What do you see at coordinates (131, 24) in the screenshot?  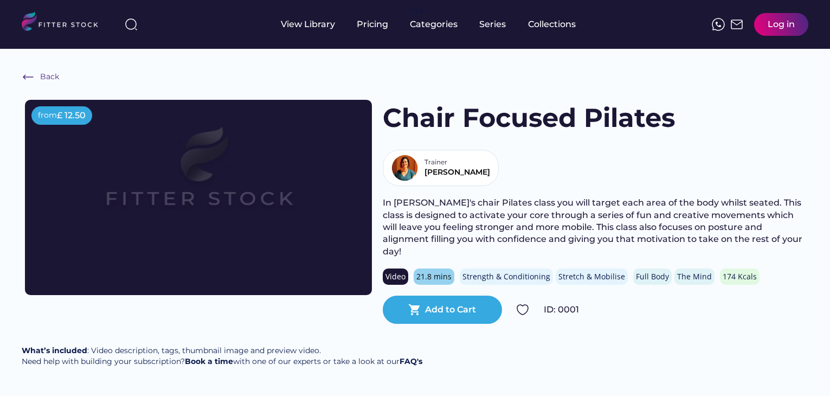 I see `img: search-normal%203.svg` at bounding box center [131, 24].